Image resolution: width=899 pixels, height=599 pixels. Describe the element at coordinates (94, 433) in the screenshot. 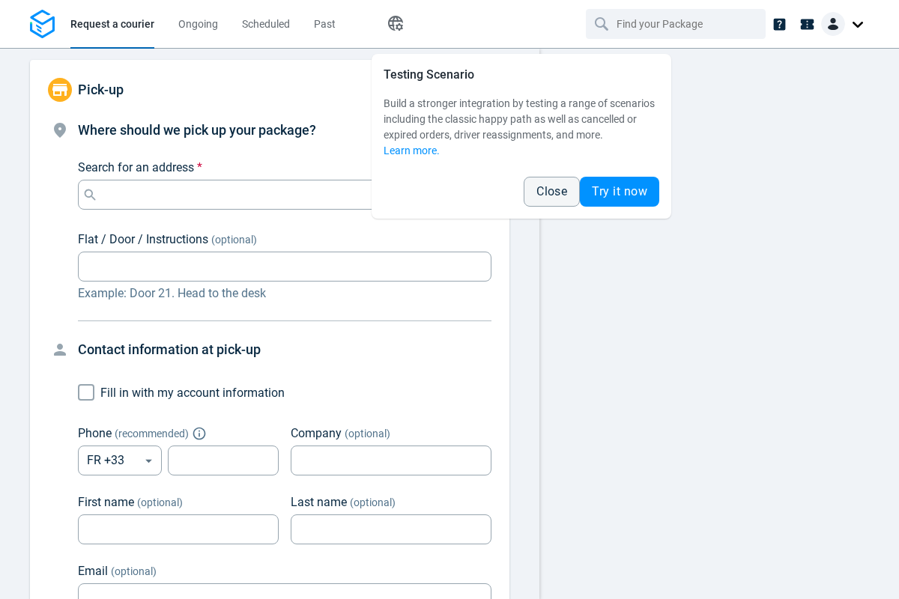

I see `span: Phone` at that location.